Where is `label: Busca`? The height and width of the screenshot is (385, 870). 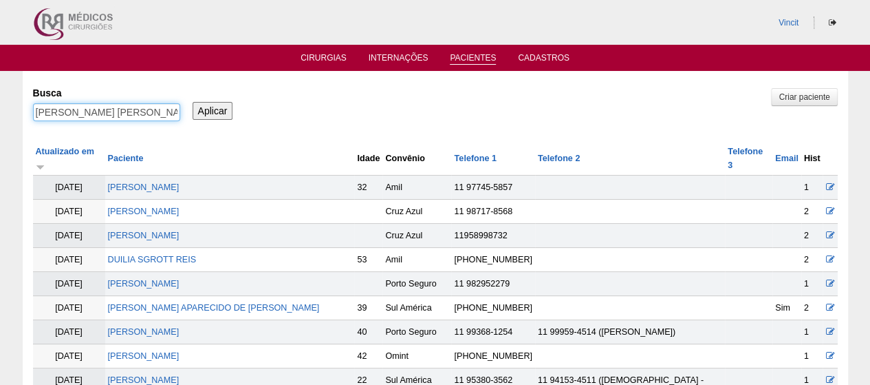 label: Busca is located at coordinates (107, 93).